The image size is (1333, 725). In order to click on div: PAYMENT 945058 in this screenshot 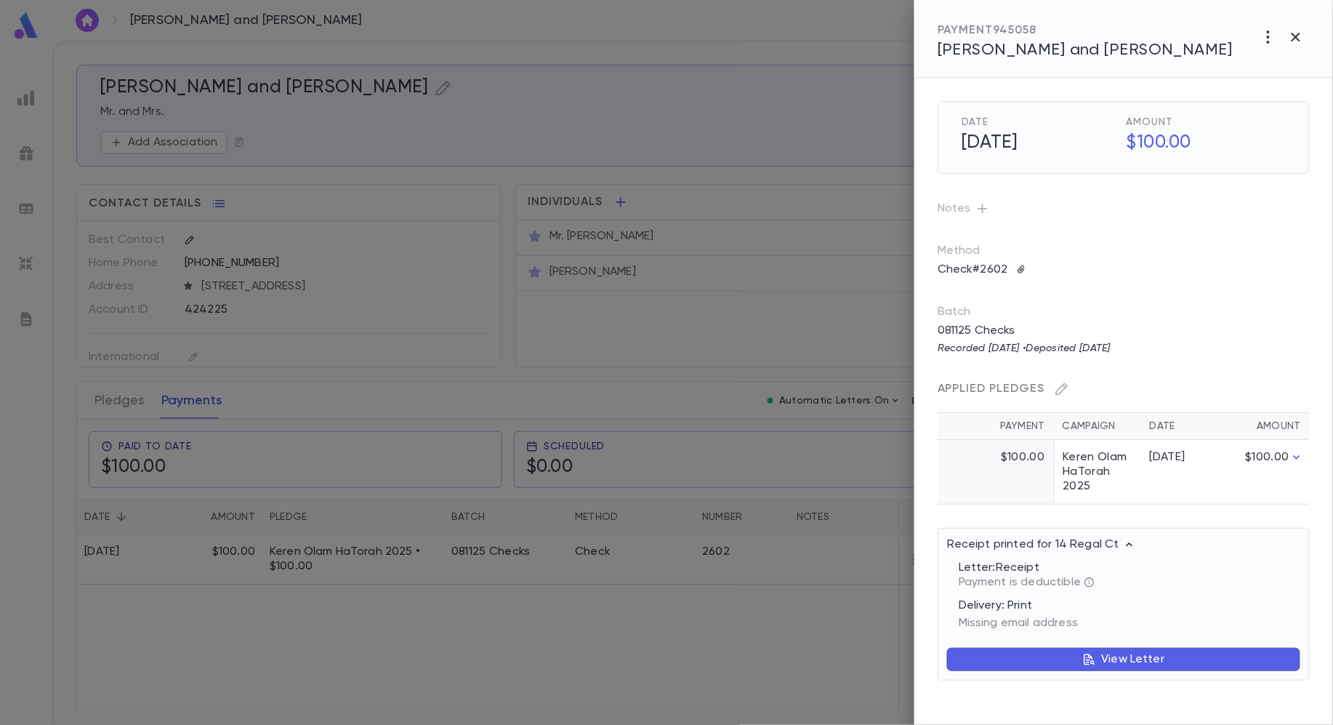, I will do `click(1085, 31)`.